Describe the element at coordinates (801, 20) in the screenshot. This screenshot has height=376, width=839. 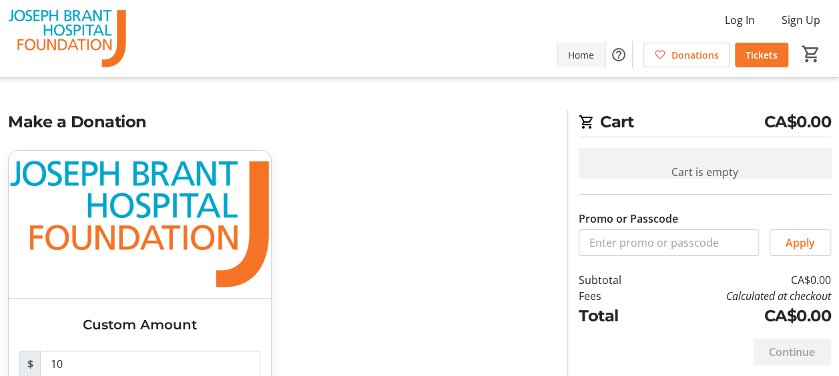
I see `button: Sign Up` at that location.